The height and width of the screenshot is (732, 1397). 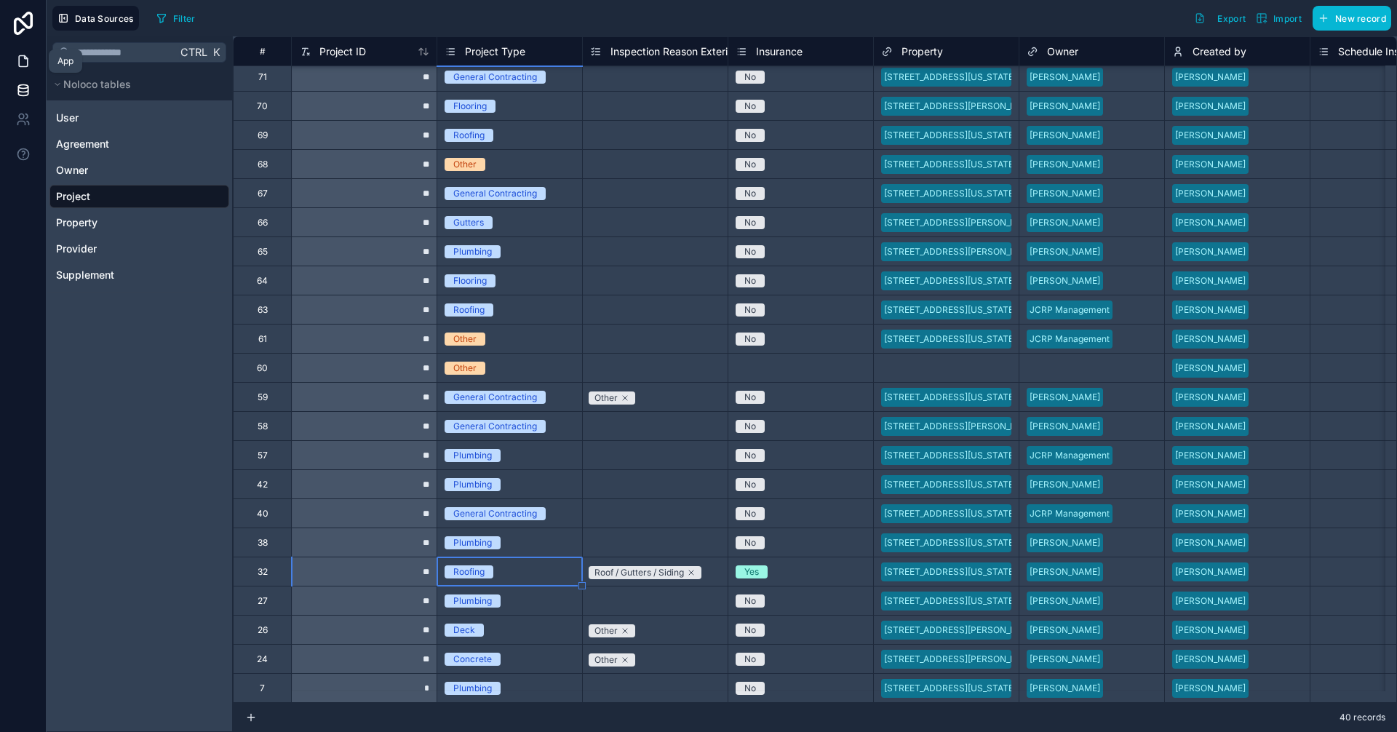 What do you see at coordinates (65, 61) in the screenshot?
I see `div: App` at bounding box center [65, 61].